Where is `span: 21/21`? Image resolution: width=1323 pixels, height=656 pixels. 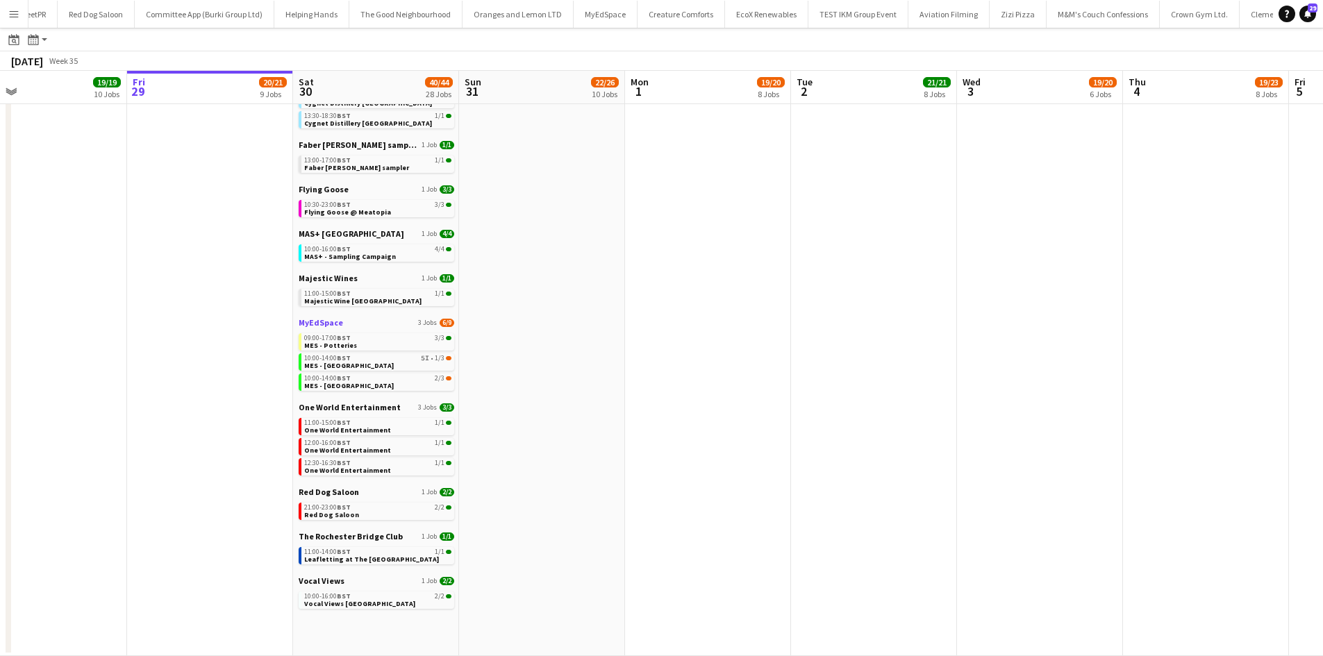
span: 21/21 is located at coordinates (937, 82).